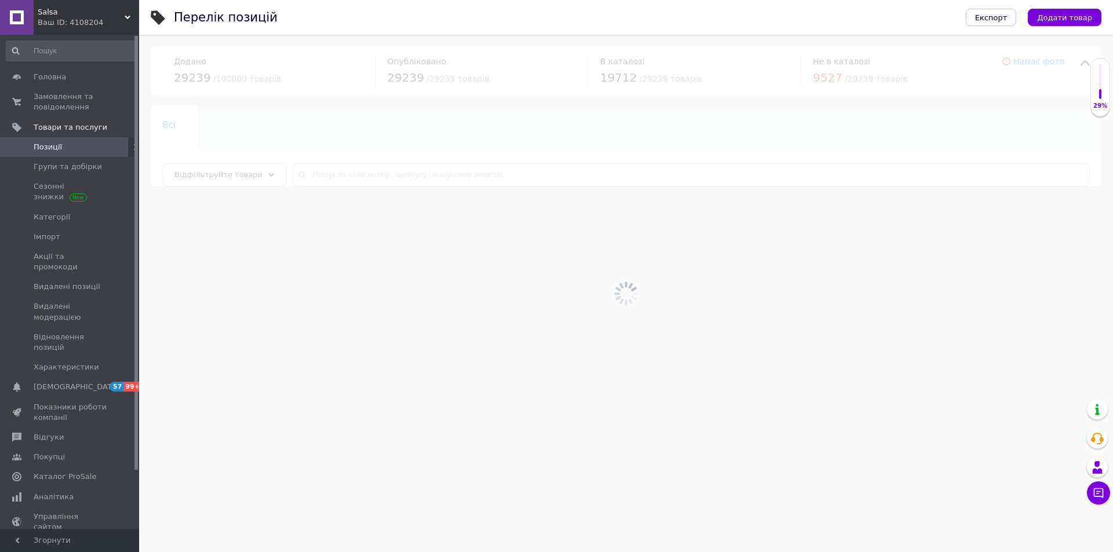  Describe the element at coordinates (70, 262) in the screenshot. I see `span: Акції та промокоди` at that location.